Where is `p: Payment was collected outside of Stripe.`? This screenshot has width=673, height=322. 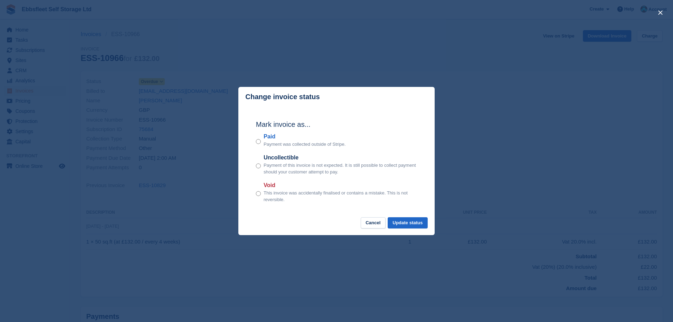
p: Payment was collected outside of Stripe. is located at coordinates (304, 144).